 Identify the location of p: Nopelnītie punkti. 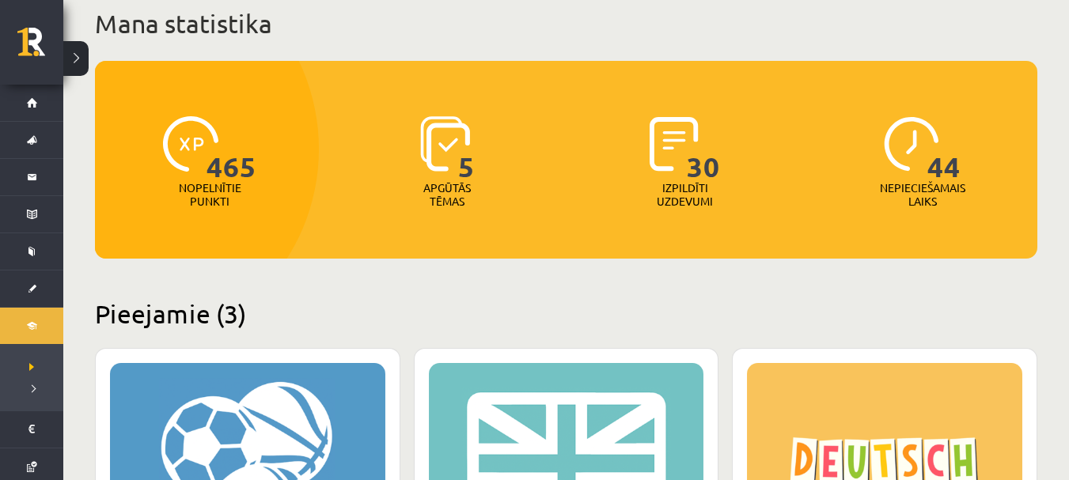
(210, 195).